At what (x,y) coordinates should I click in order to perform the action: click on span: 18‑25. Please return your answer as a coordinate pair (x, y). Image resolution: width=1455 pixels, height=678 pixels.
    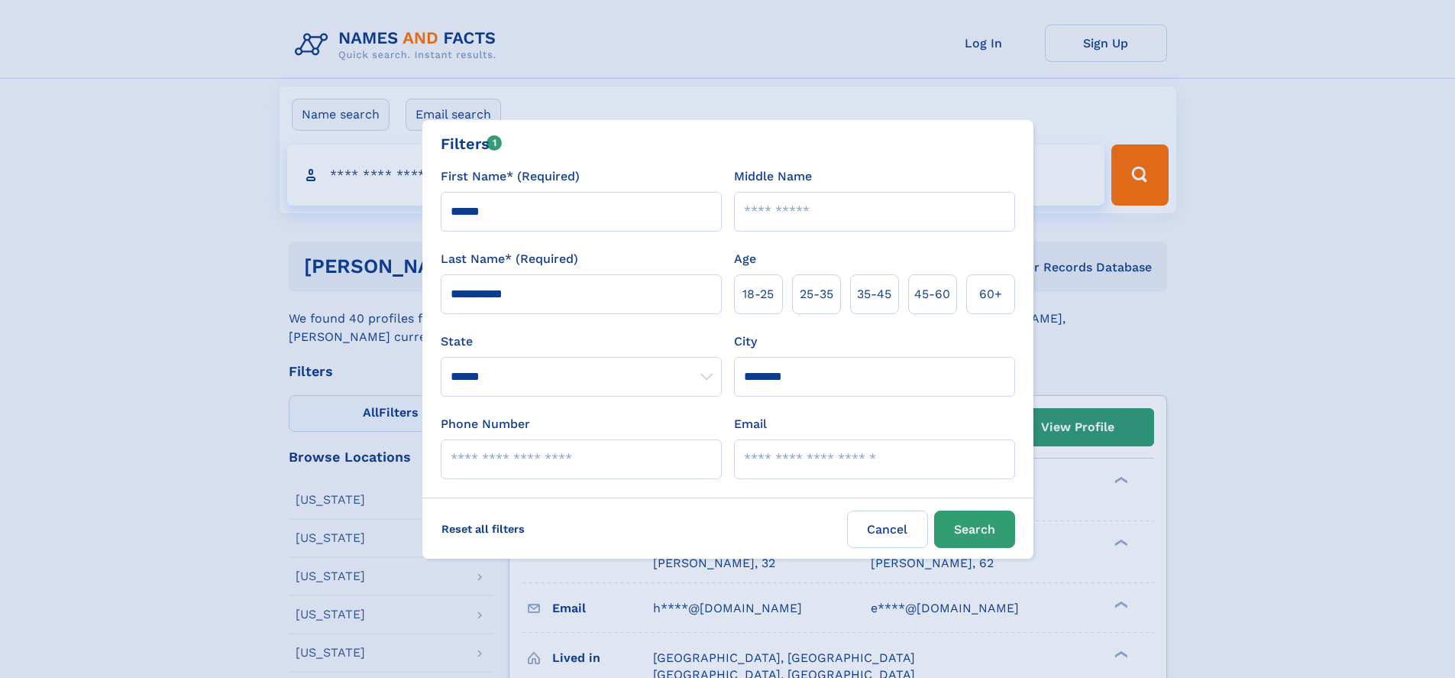
    Looking at the image, I should click on (758, 294).